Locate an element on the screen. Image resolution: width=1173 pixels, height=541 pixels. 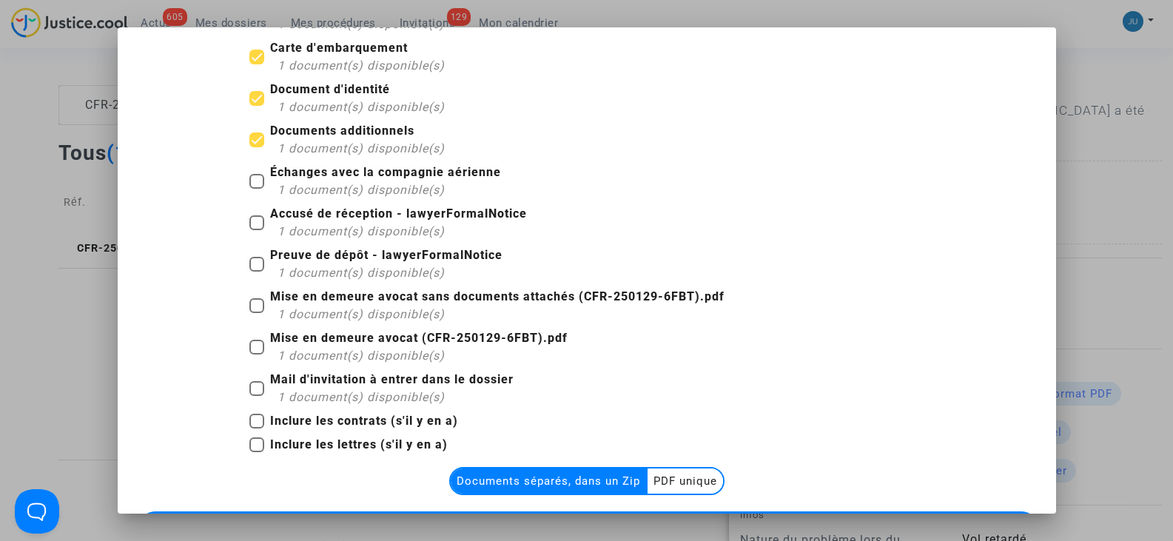
b: Documents additionnels is located at coordinates (342, 130).